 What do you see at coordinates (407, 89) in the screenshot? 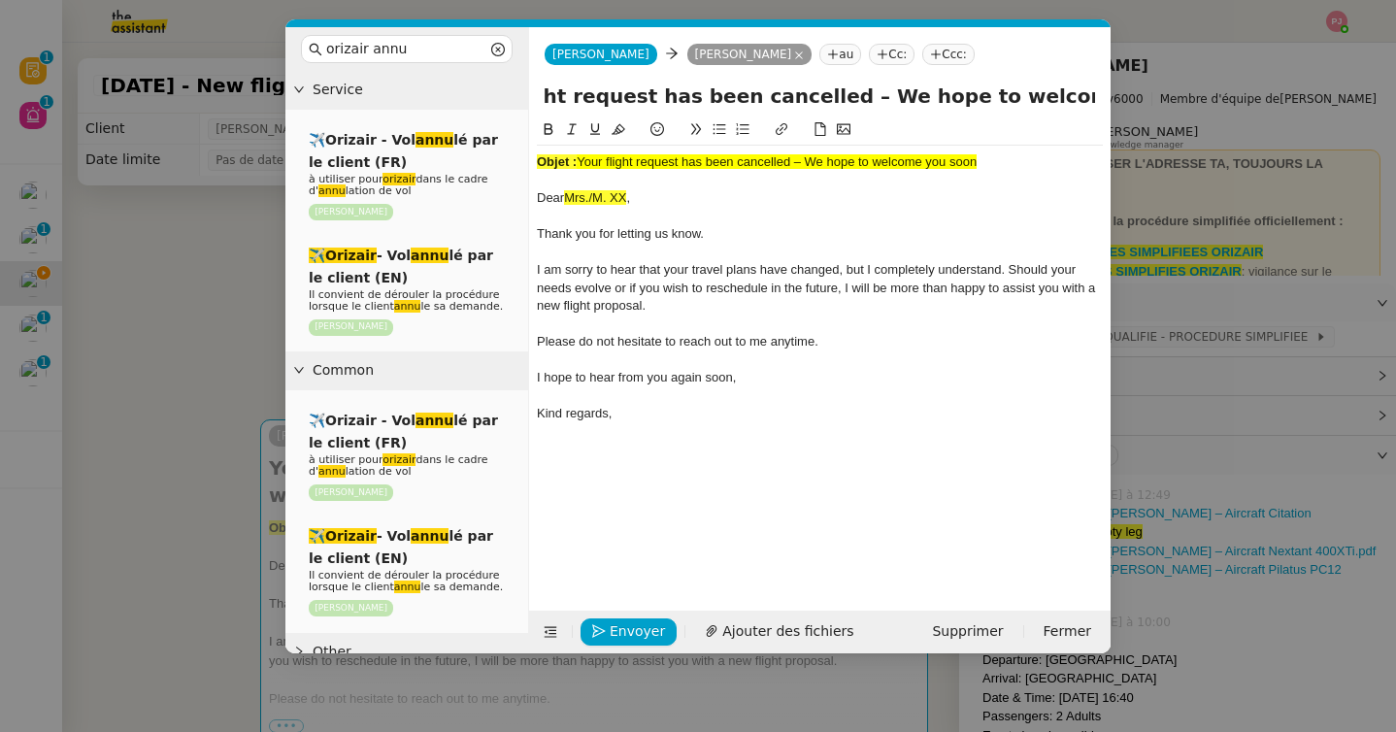
I see `div: Service` at bounding box center [407, 89].